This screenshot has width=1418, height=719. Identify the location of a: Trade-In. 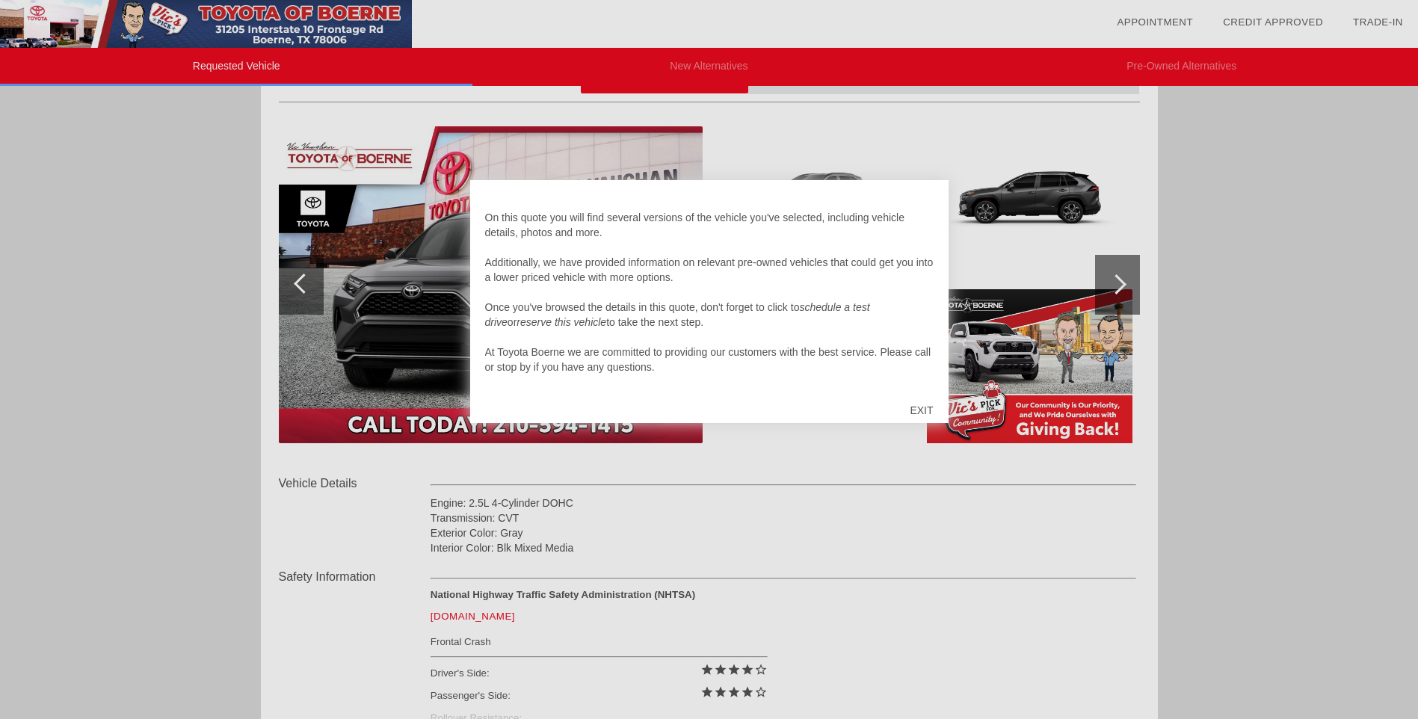
(1378, 22).